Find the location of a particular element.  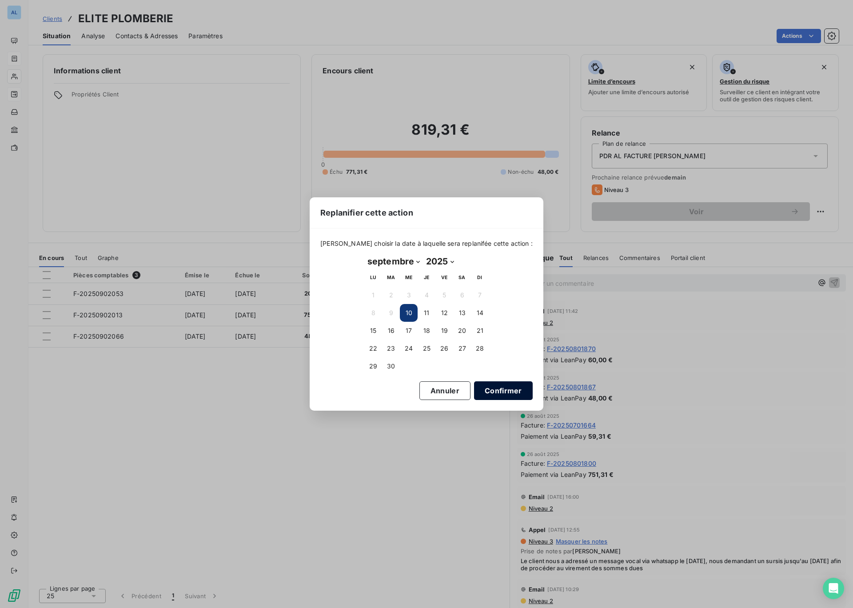

button: 23 is located at coordinates (391, 348).